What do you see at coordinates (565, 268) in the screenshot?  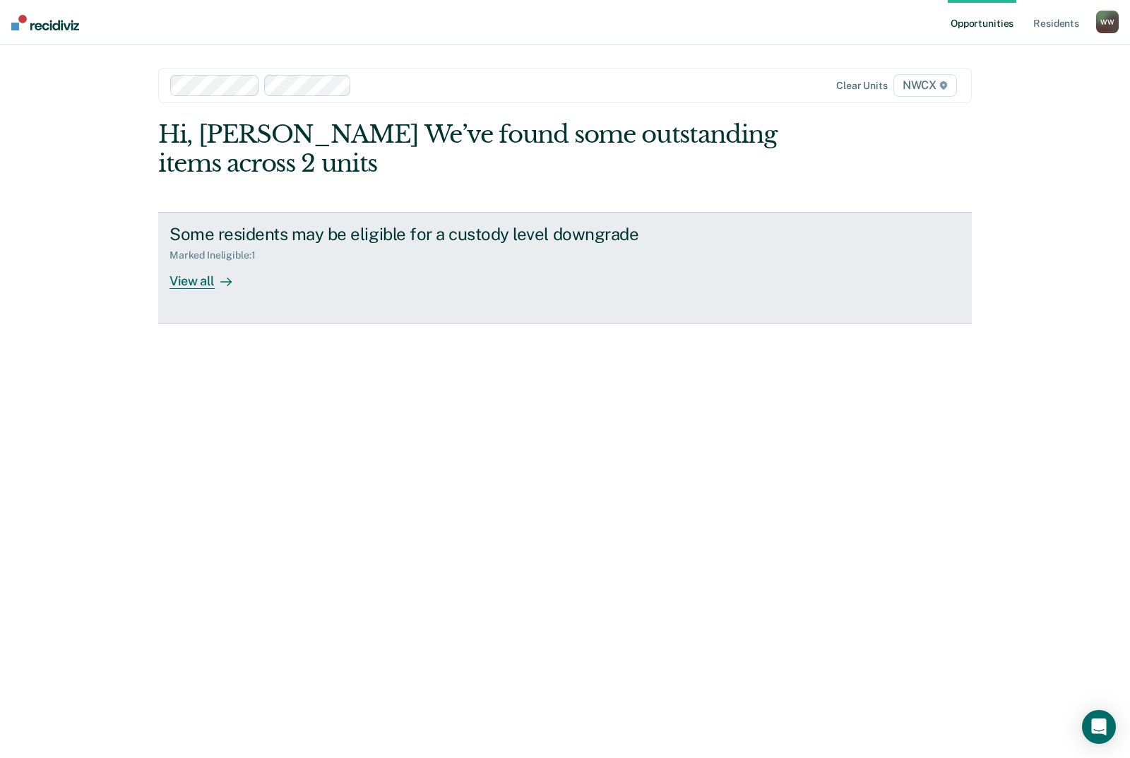 I see `a: Some residents may be eligible for a custody level downgradeMarked Ineligible:1View all` at bounding box center [565, 268].